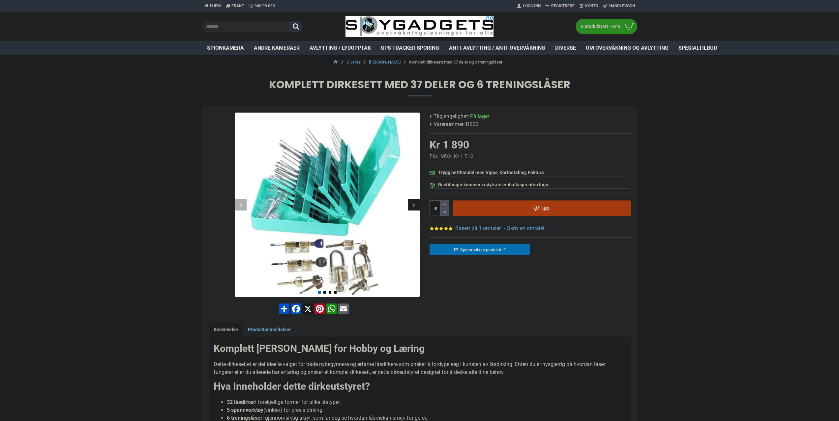  I want to click on div: Trygg netthandel med Vipps, Kortbetaling, Faktura, so click(491, 173).